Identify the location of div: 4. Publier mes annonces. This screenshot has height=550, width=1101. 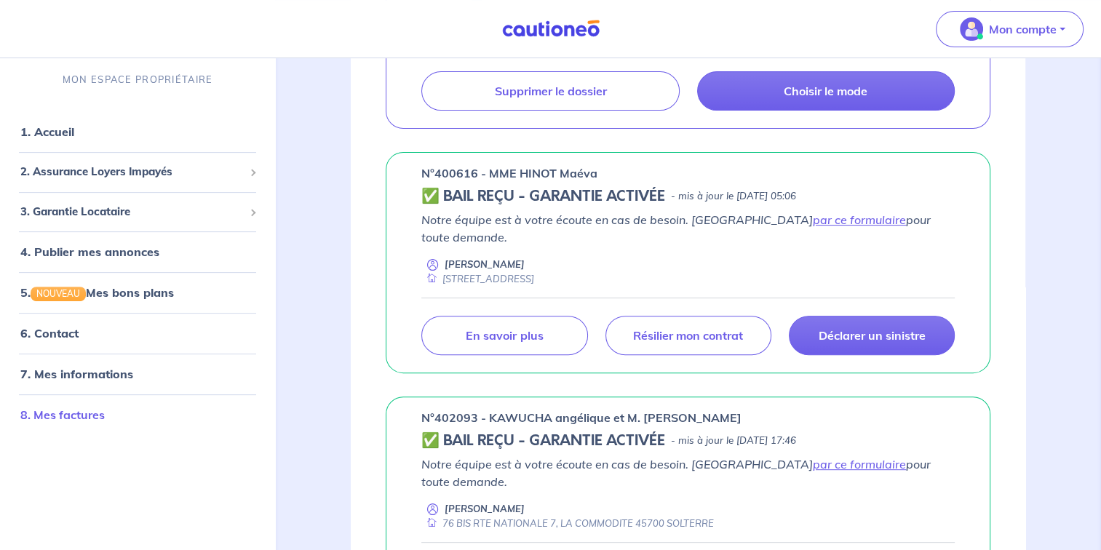
(138, 252).